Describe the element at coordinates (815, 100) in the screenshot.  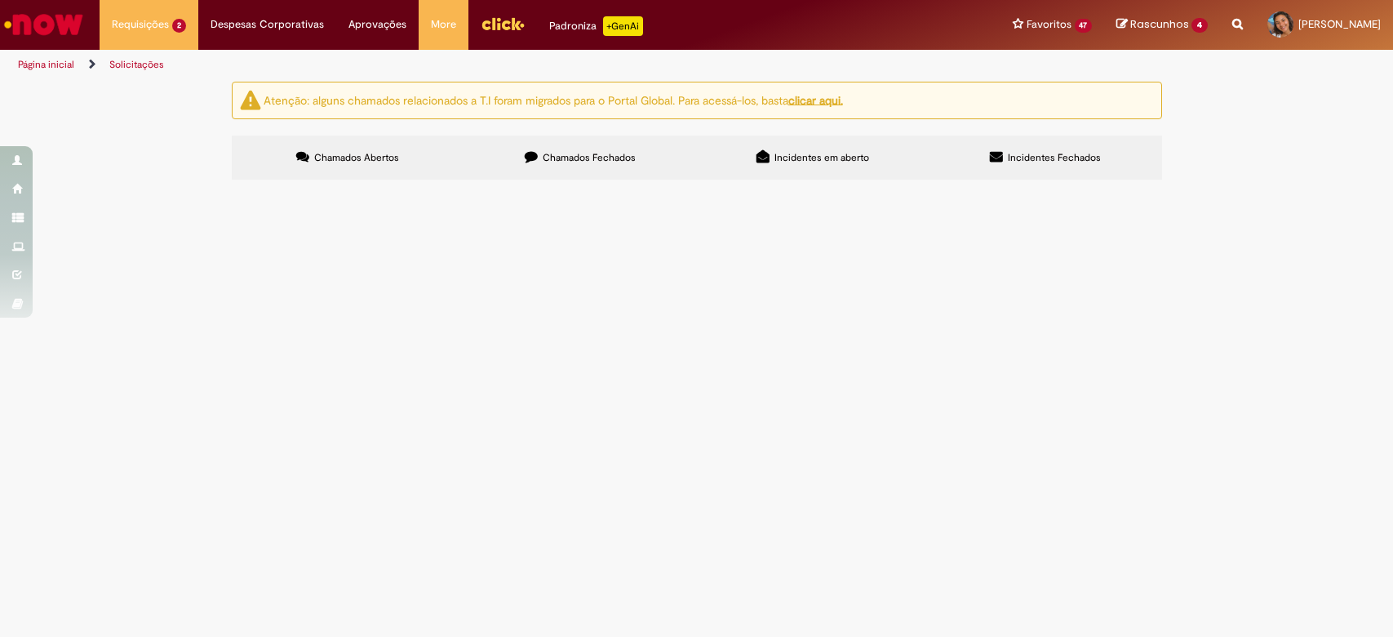
I see `a: clicar aqui.` at that location.